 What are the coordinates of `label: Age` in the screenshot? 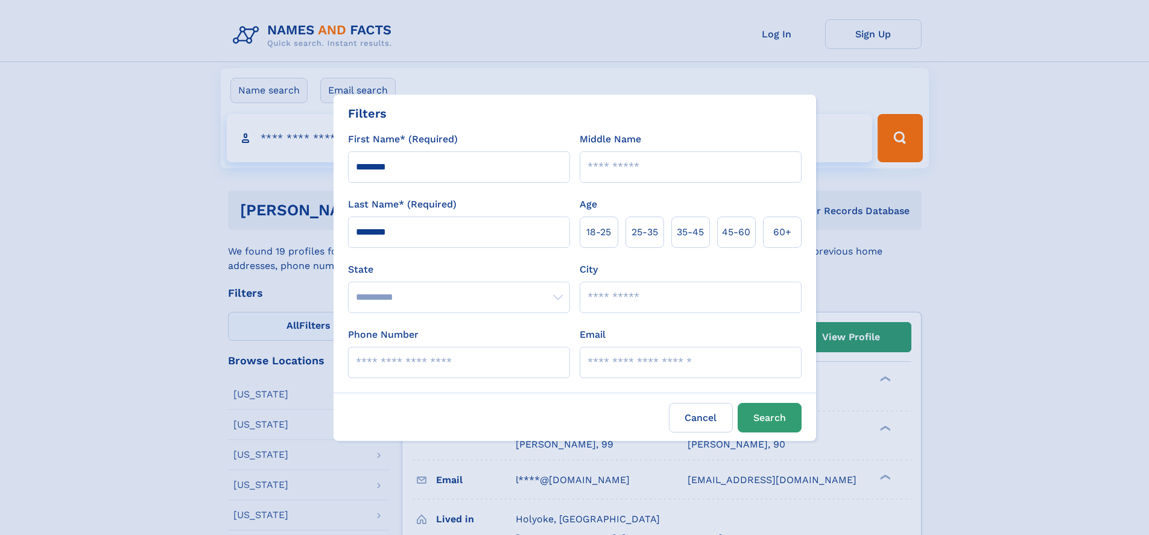 It's located at (588, 205).